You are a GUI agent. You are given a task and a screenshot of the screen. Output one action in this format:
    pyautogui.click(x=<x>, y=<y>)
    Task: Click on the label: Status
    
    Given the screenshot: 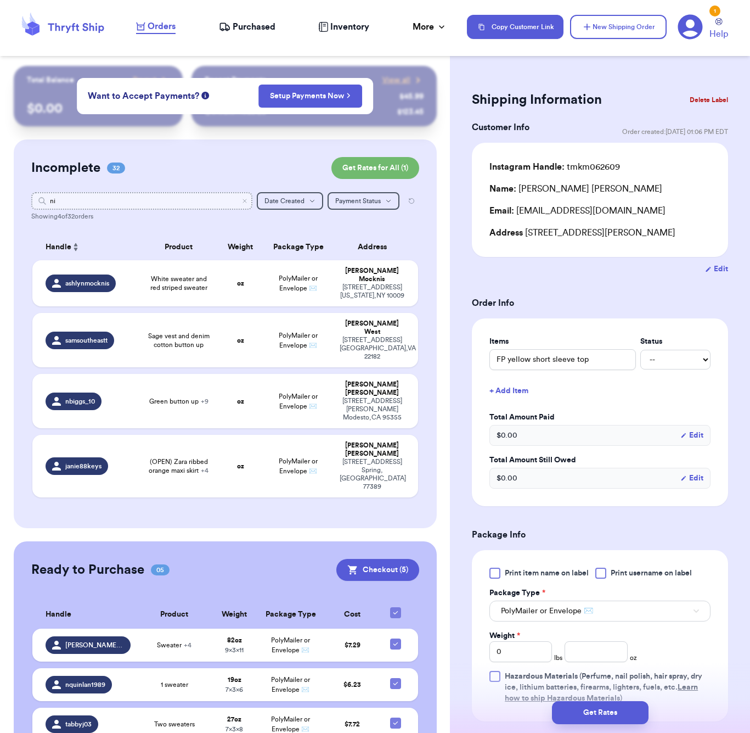 What is the action you would take?
    pyautogui.click(x=675, y=341)
    